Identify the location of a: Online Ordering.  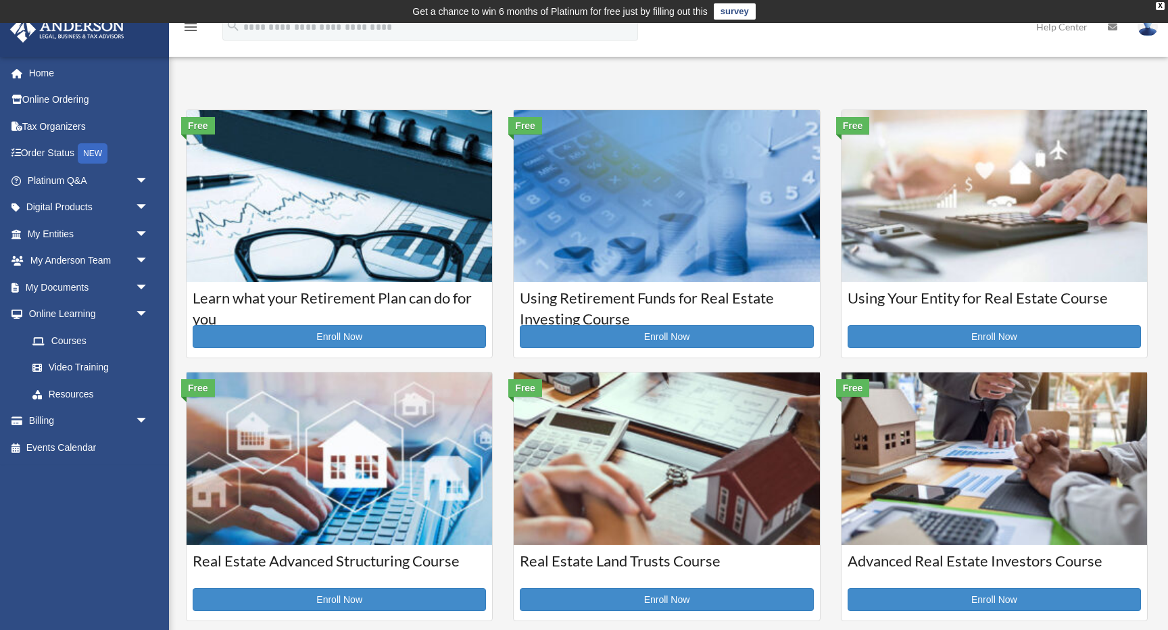
(89, 100).